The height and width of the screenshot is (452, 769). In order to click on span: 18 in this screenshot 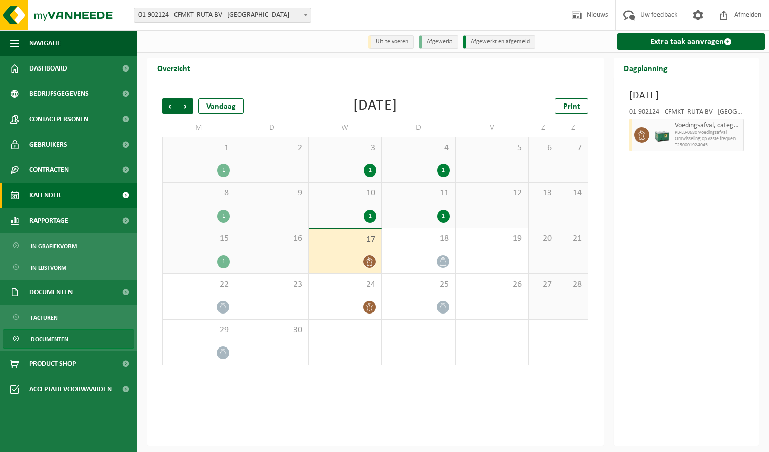, I will do `click(418, 239)`.